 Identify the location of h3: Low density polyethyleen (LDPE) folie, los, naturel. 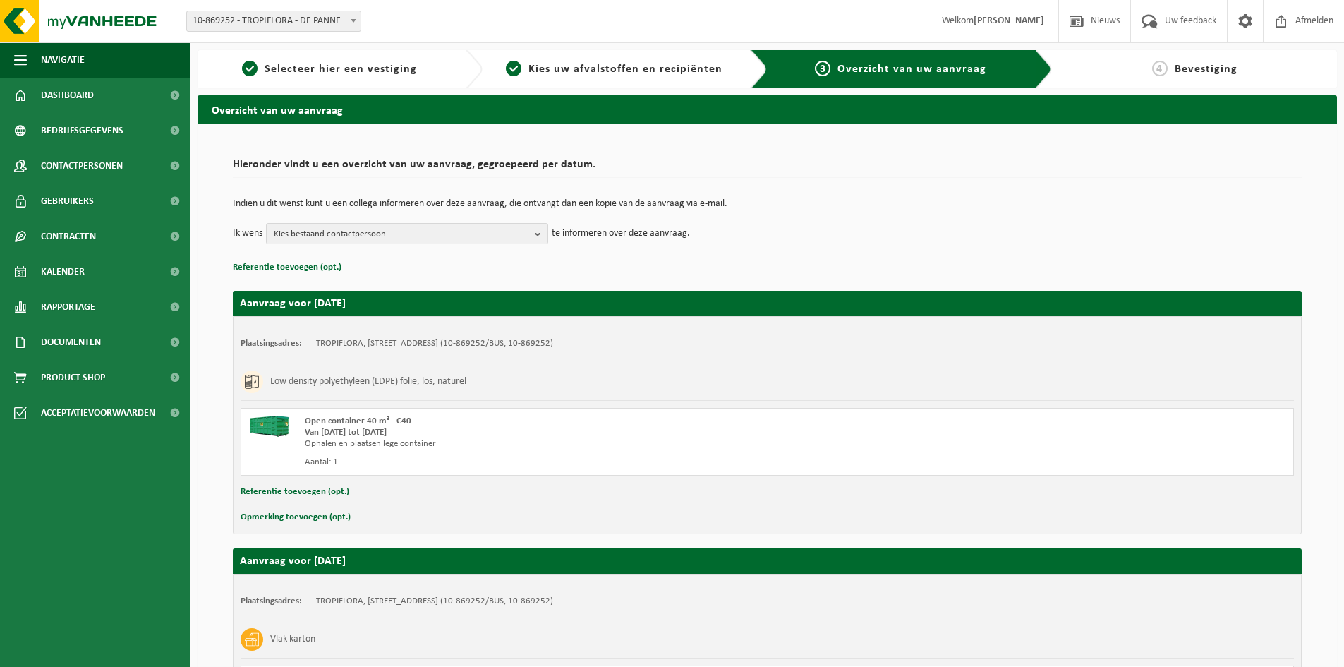
(368, 382).